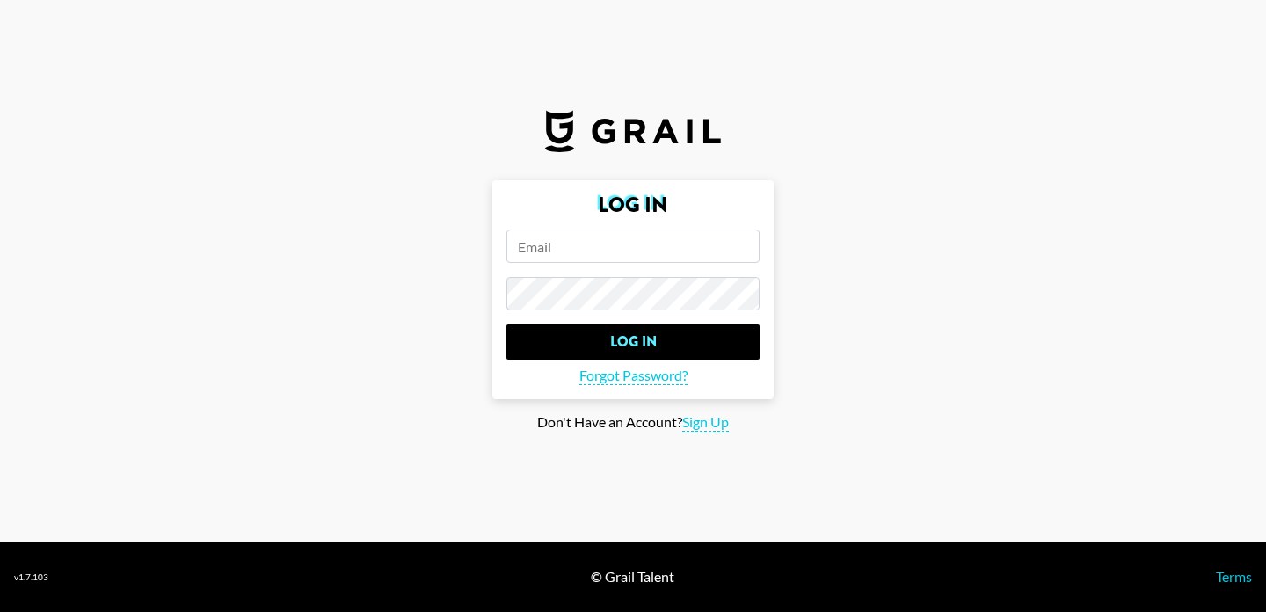  Describe the element at coordinates (633, 131) in the screenshot. I see `img: Grail Talent Logo` at that location.